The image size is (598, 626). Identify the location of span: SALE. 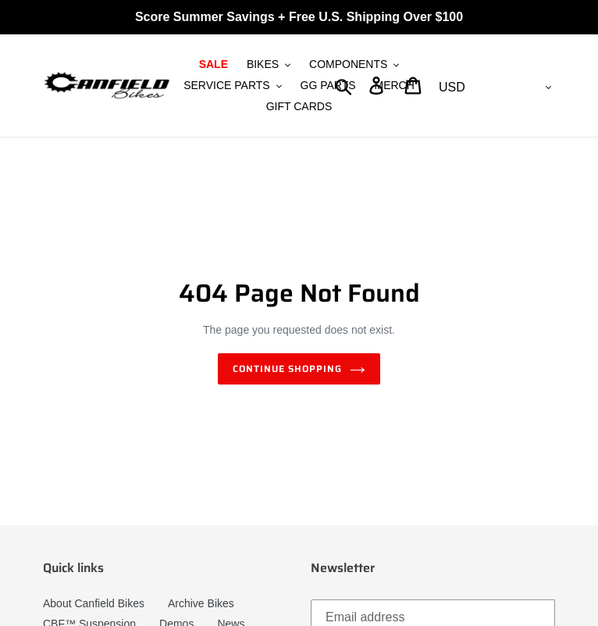
(213, 64).